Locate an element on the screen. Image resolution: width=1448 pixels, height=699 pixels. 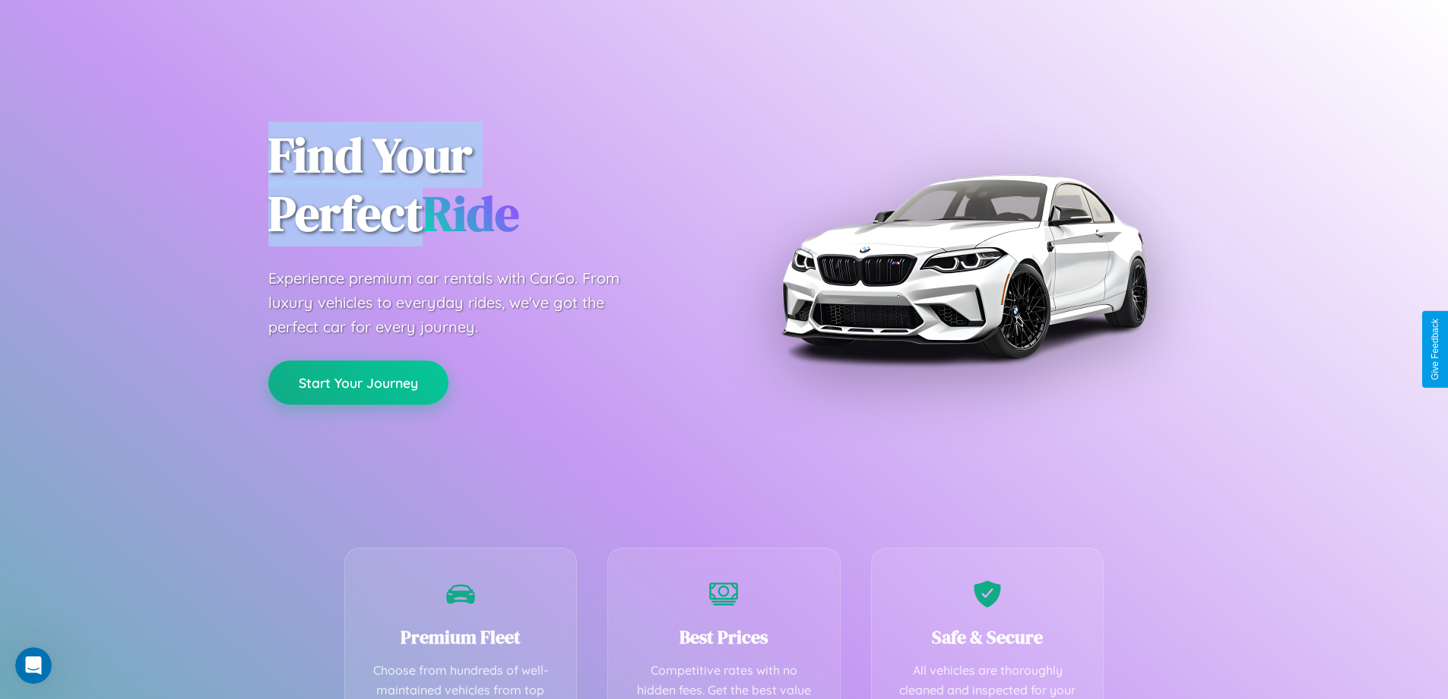
img: Premium BMW car rental vehicle is located at coordinates (964, 266).